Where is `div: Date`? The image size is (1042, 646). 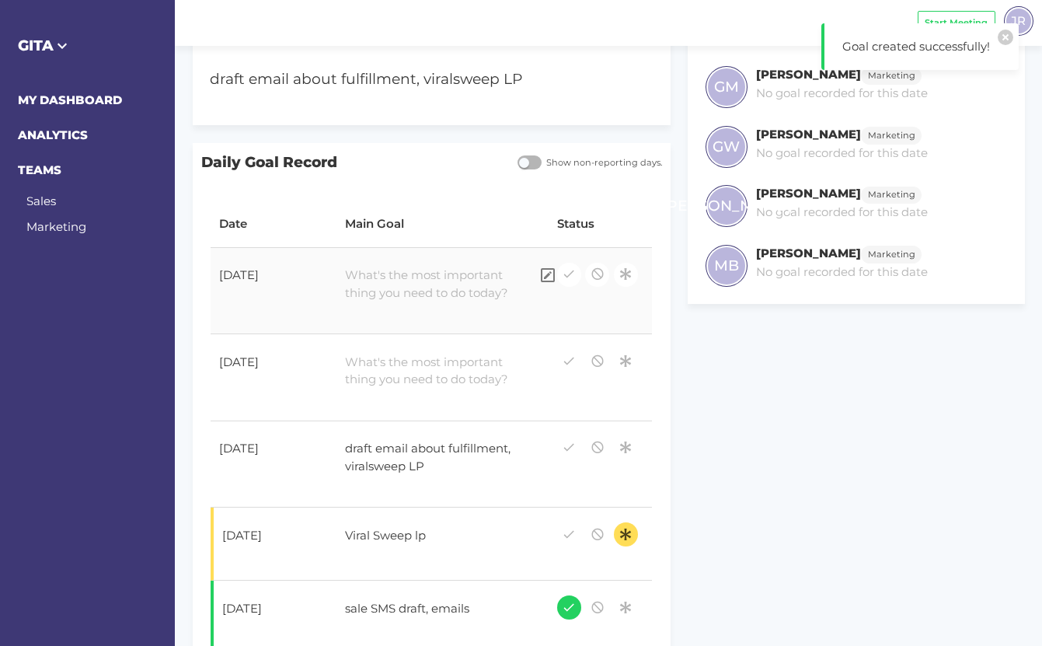
div: Date is located at coordinates (274, 224).